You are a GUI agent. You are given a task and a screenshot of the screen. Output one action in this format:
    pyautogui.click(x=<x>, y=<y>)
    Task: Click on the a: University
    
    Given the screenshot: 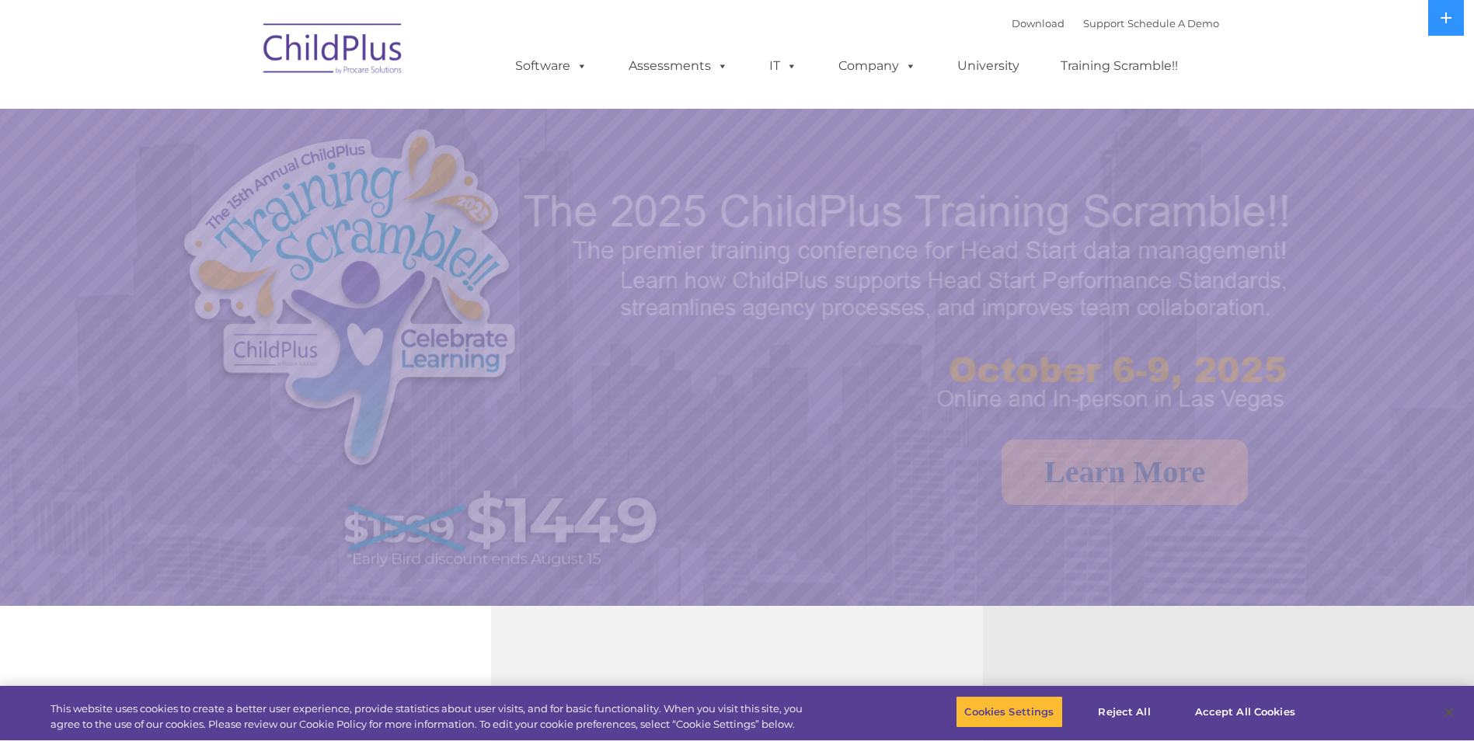 What is the action you would take?
    pyautogui.click(x=989, y=66)
    